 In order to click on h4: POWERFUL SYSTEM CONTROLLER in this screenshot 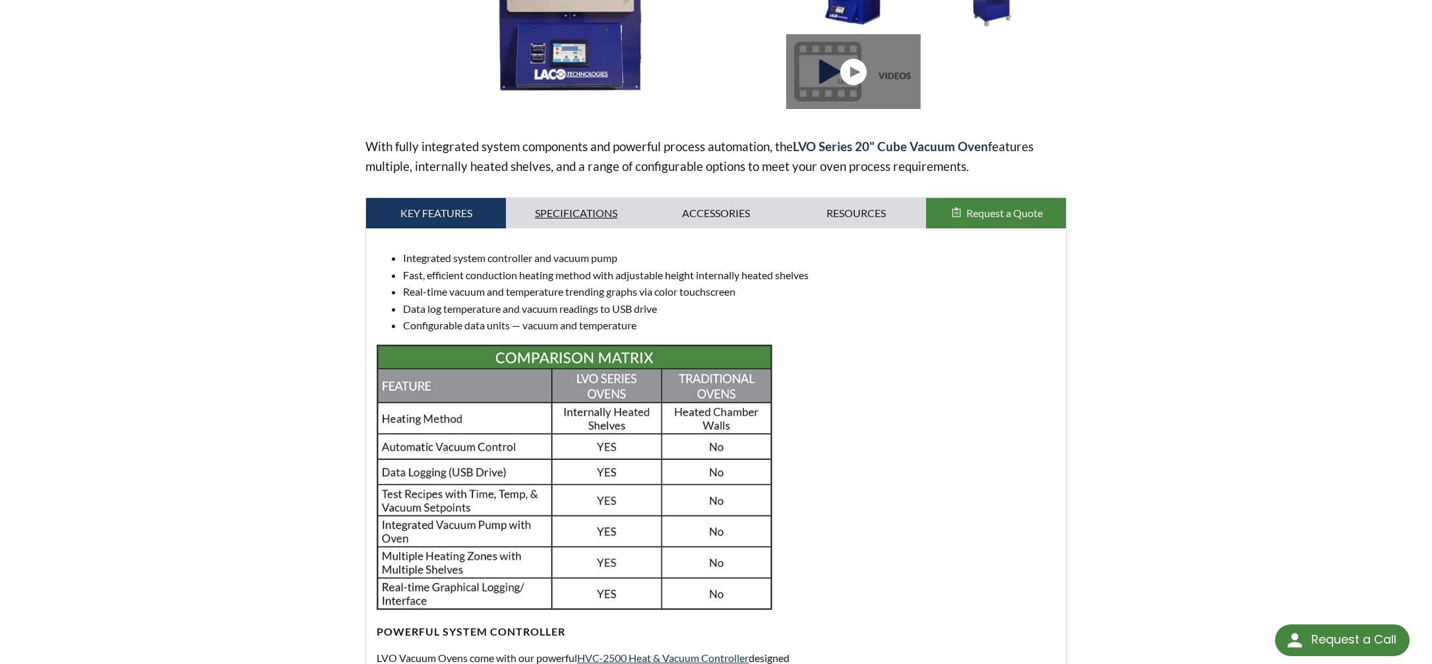, I will do `click(716, 631)`.